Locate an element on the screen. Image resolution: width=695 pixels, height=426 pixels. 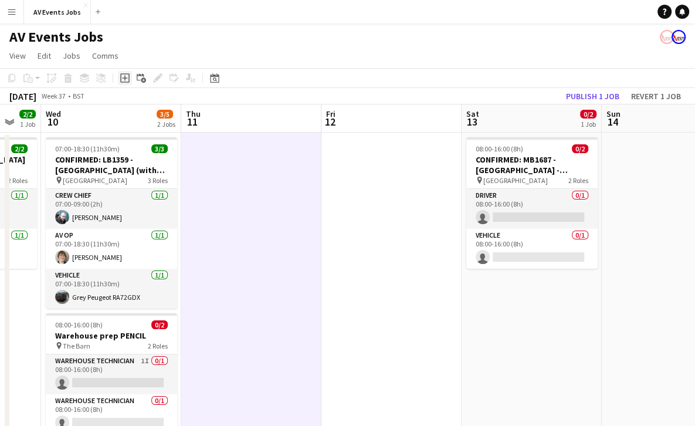
span: Fri is located at coordinates (331, 114).